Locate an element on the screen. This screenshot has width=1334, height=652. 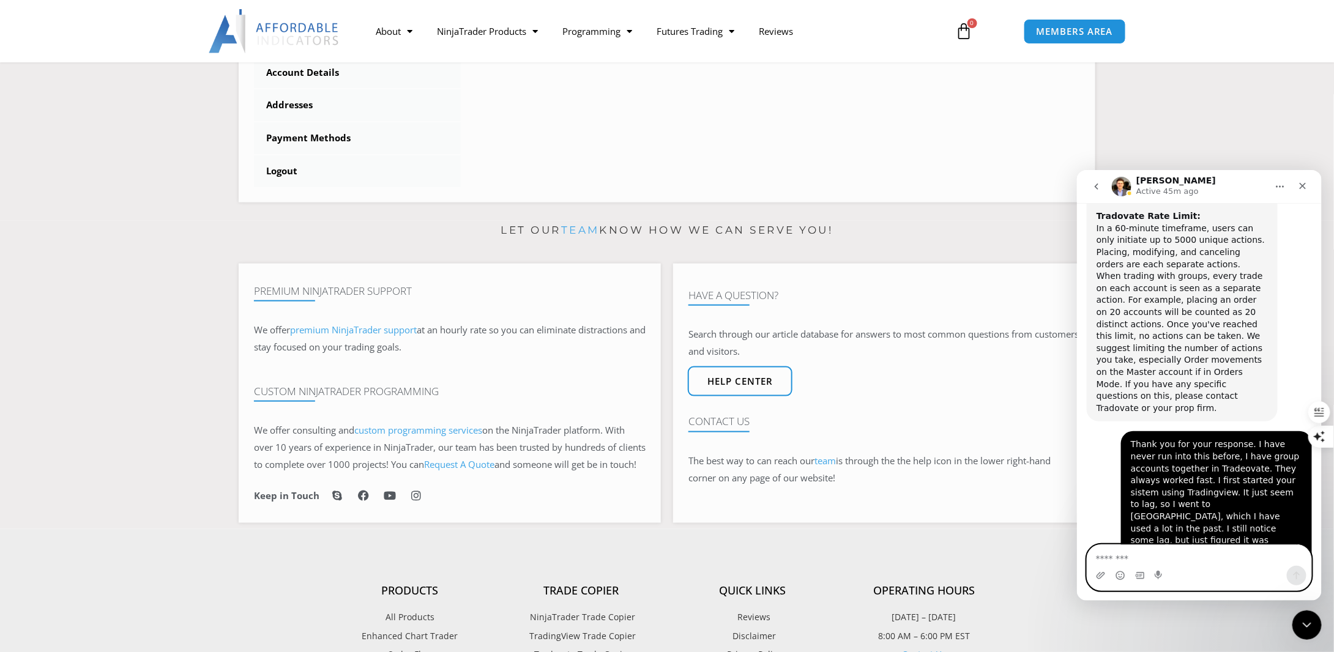
a: All Products is located at coordinates (410, 617).